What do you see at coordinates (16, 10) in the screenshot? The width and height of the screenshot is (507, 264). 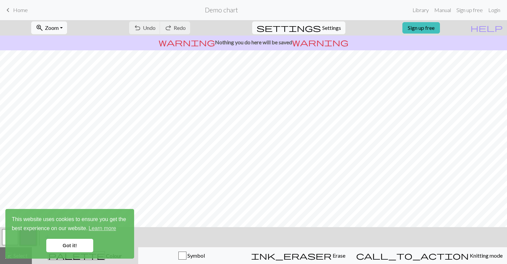 I see `a: Home` at bounding box center [16, 10].